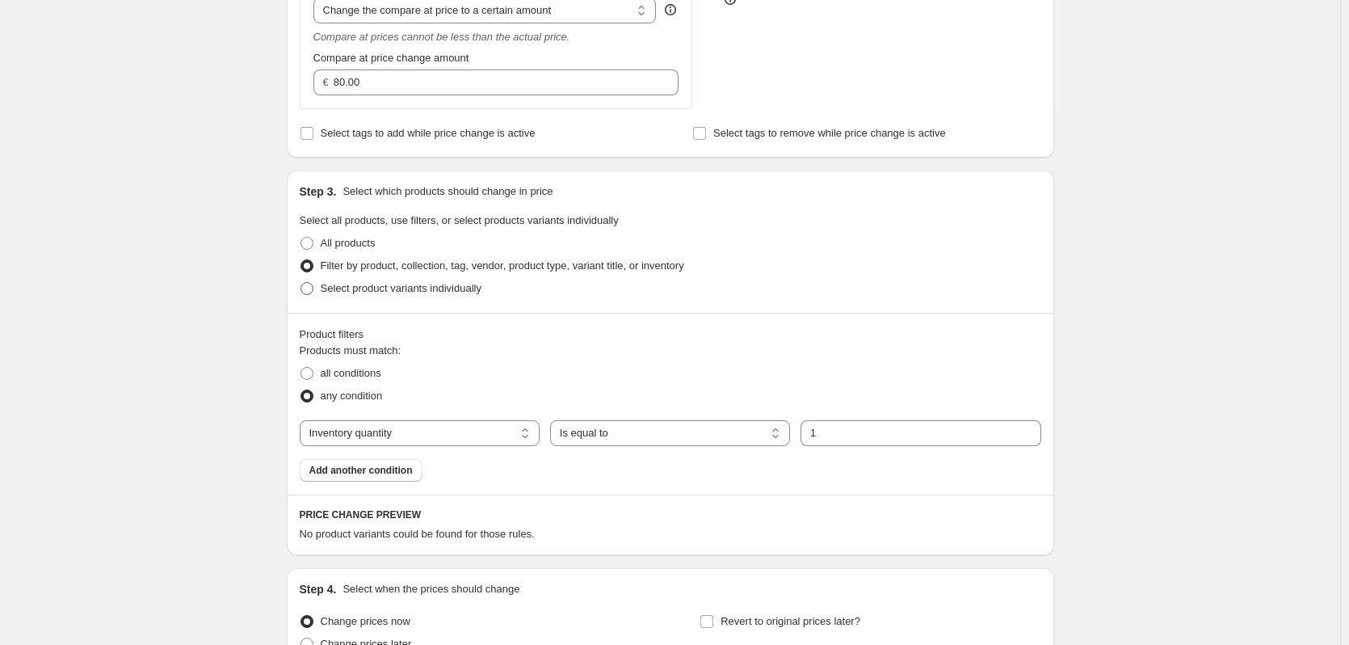  Describe the element at coordinates (391, 57) in the screenshot. I see `span: Compare at price change amount` at that location.